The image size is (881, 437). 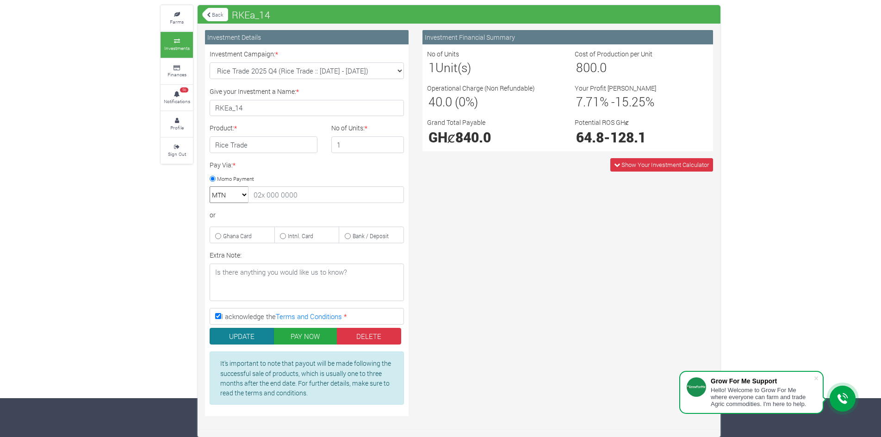 What do you see at coordinates (177, 74) in the screenshot?
I see `small: Finances` at bounding box center [177, 74].